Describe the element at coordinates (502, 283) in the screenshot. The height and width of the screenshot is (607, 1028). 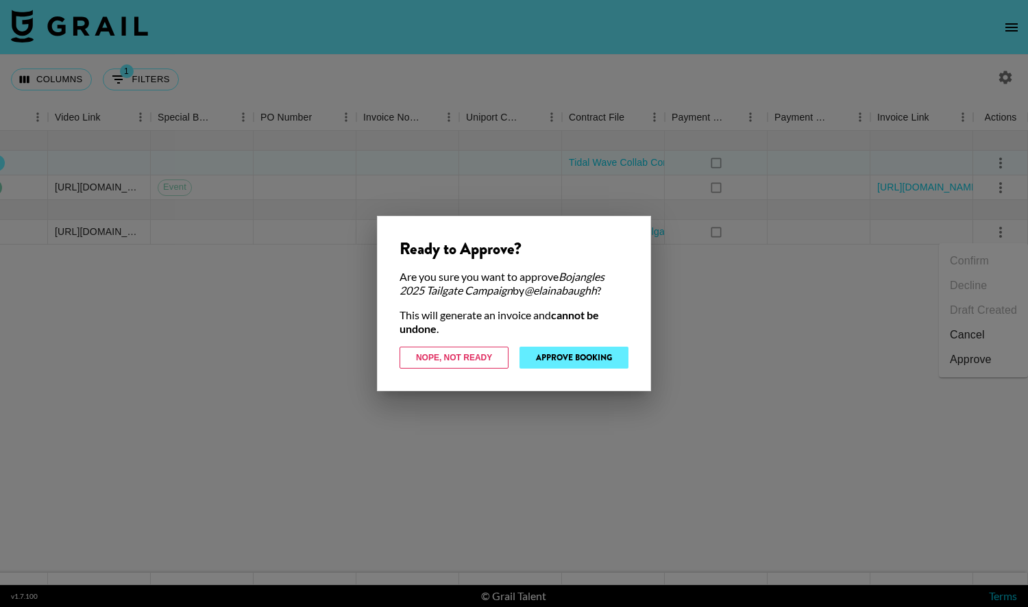
I see `em: Bojangles 2025 Tailgate Campaign` at that location.